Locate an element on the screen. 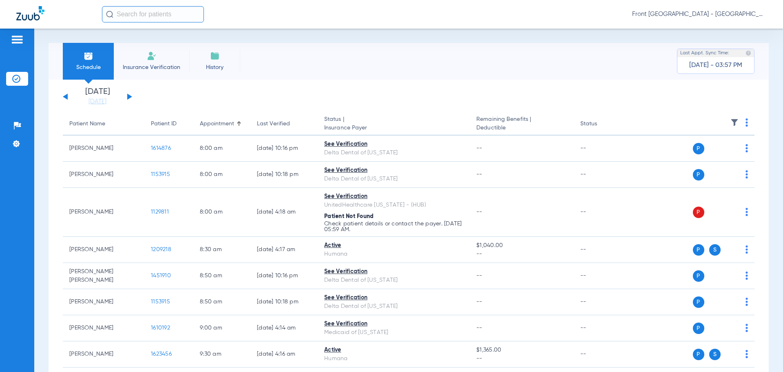 The image size is (783, 372). span: S is located at coordinates (715, 354).